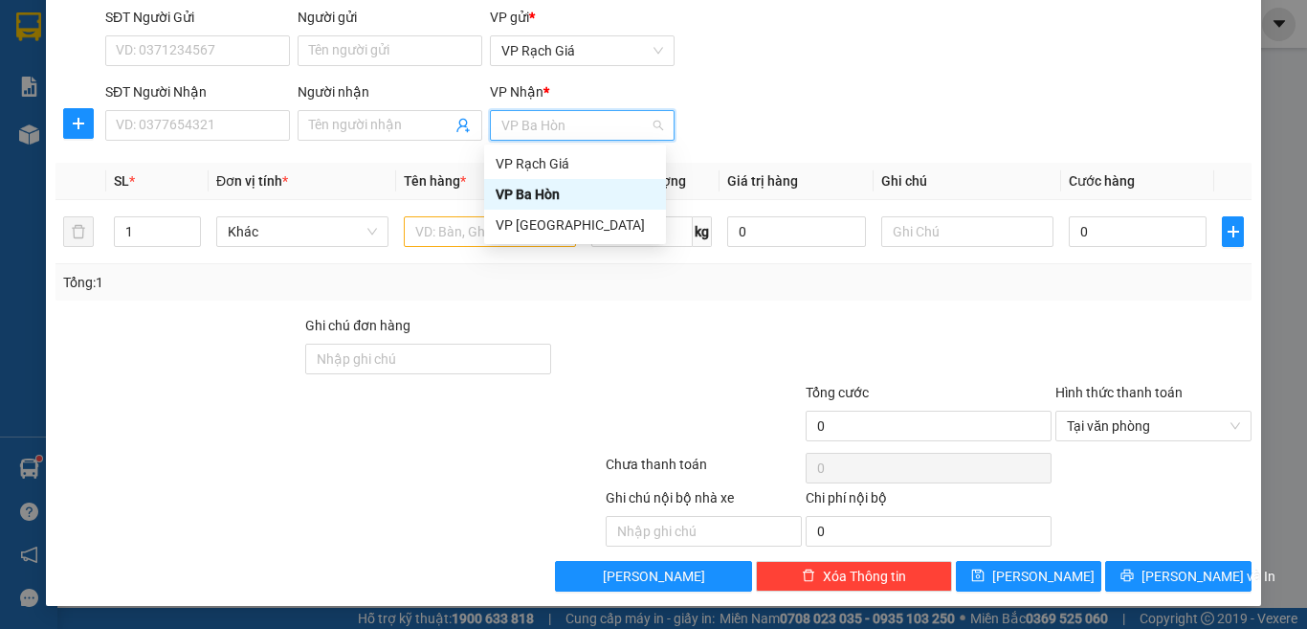 Image resolution: width=1307 pixels, height=629 pixels. What do you see at coordinates (575, 164) in the screenshot?
I see `div: VP Rạch Giá` at bounding box center [575, 164].